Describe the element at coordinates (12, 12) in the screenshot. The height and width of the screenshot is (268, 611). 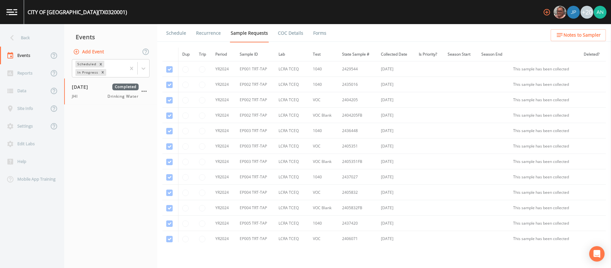
I see `img: logo` at that location.